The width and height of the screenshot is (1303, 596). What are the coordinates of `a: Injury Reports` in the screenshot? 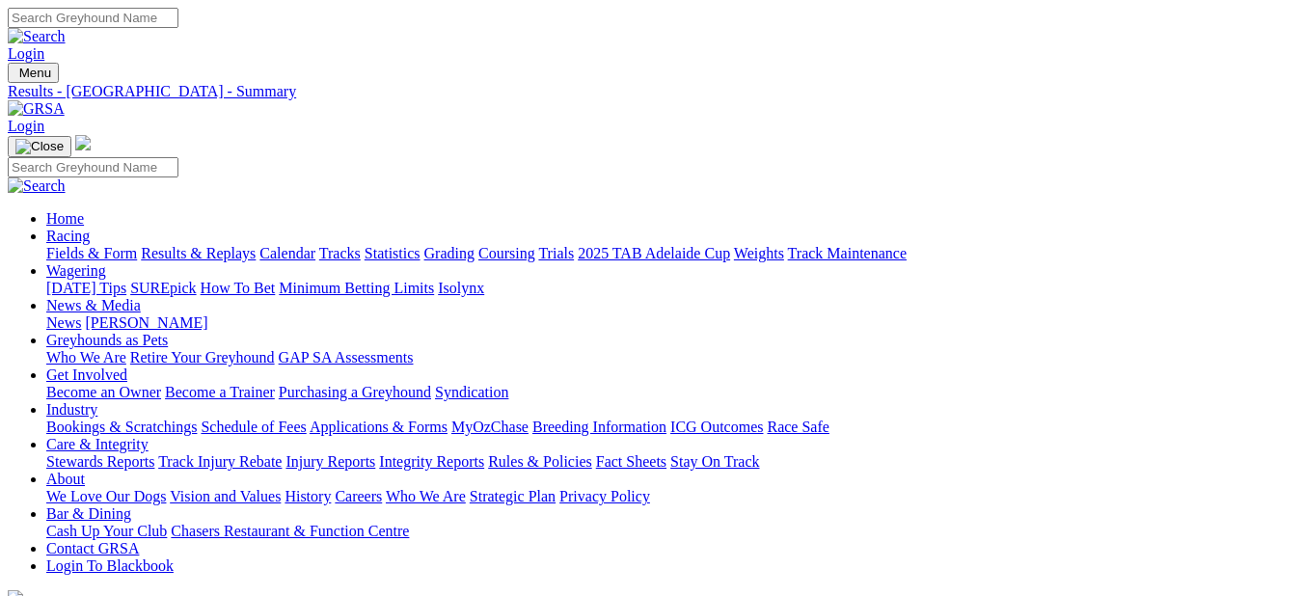 It's located at (330, 461).